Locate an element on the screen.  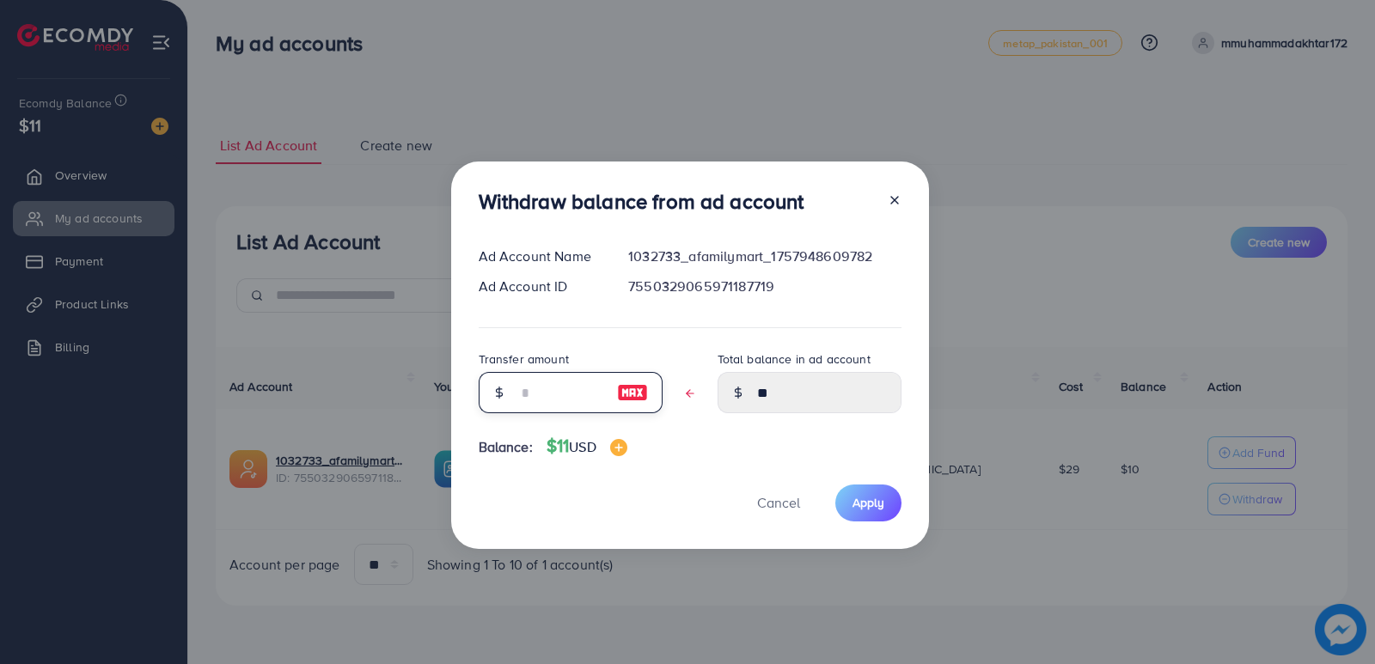
label: Total balance in ad account is located at coordinates (794, 359).